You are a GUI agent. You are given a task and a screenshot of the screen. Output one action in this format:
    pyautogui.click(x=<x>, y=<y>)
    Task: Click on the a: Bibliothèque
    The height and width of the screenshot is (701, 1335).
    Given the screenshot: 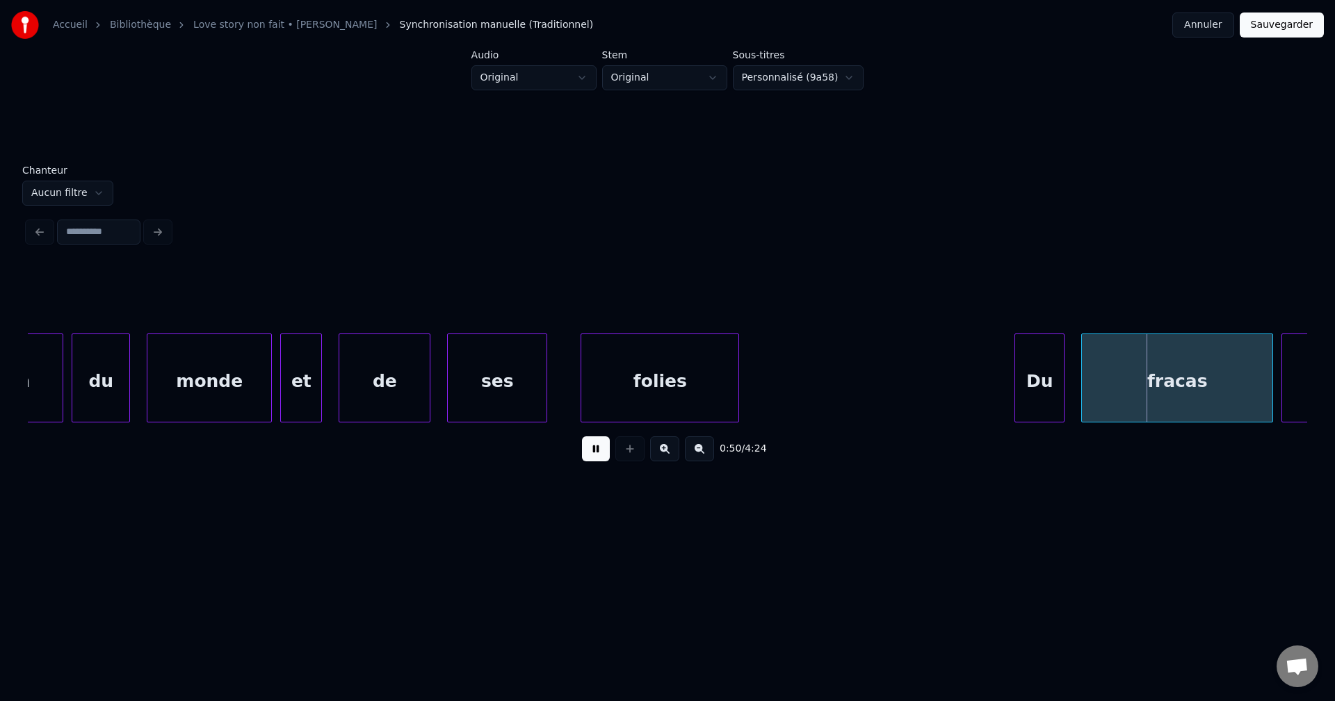 What is the action you would take?
    pyautogui.click(x=140, y=25)
    